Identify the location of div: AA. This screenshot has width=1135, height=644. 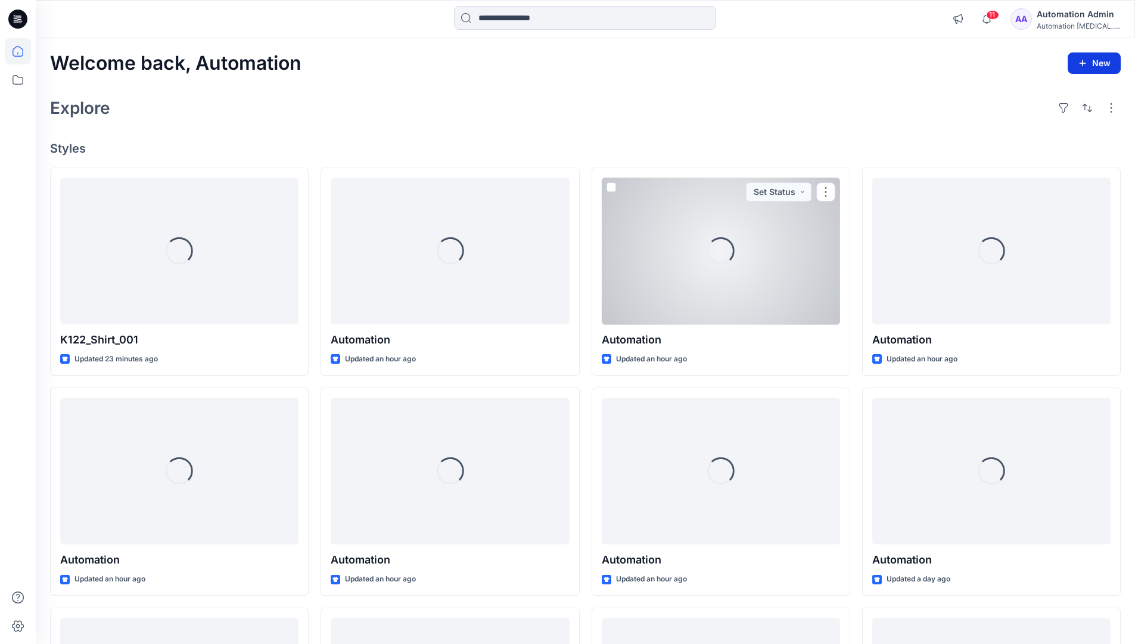
(1021, 19).